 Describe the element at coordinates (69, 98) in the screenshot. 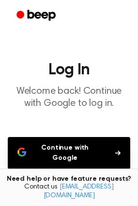

I see `p: Welcome back! Continue with Google to log in.` at that location.